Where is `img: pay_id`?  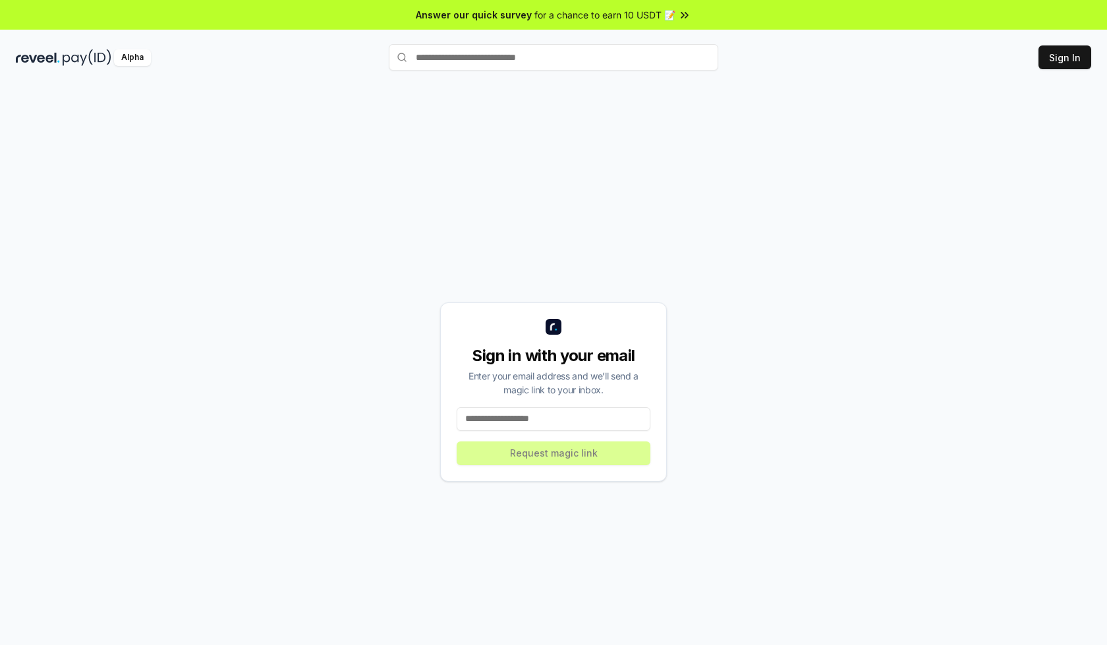 img: pay_id is located at coordinates (87, 57).